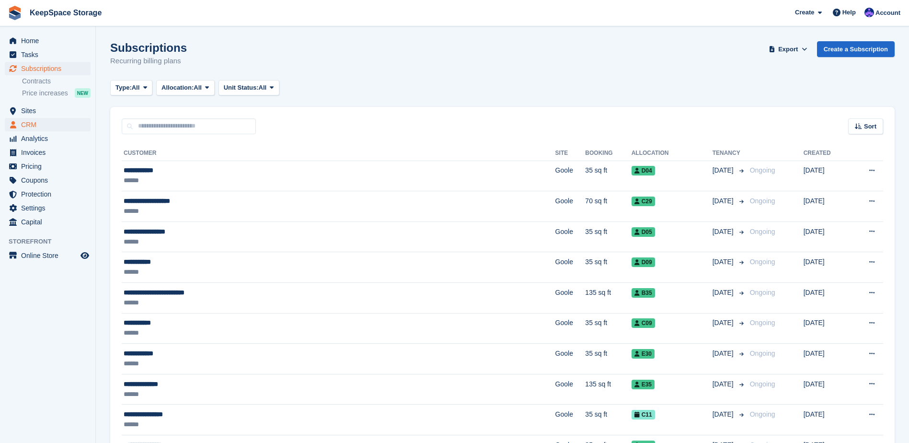 The height and width of the screenshot is (443, 909). Describe the element at coordinates (643, 323) in the screenshot. I see `span: C09` at that location.